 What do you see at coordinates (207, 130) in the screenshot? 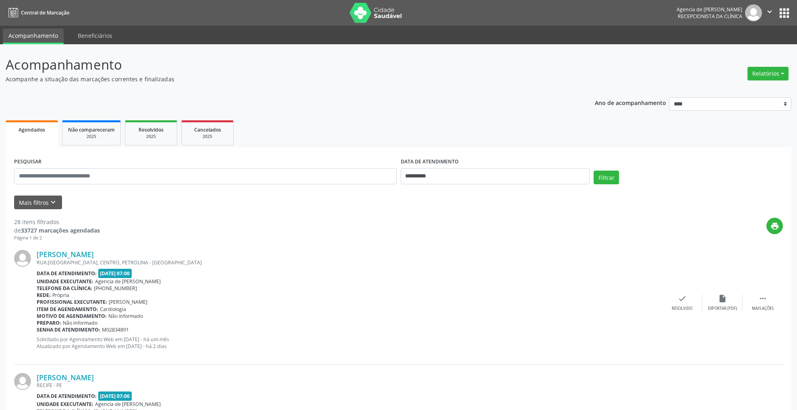
I see `span: Cancelados` at bounding box center [207, 130].